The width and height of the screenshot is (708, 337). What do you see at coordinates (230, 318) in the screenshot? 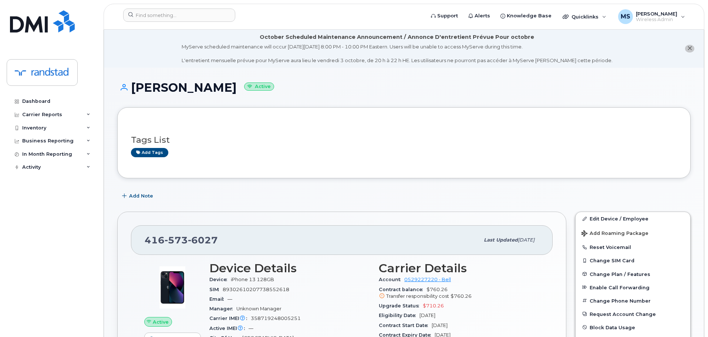
I see `span: Carrier IMEI` at bounding box center [230, 318].